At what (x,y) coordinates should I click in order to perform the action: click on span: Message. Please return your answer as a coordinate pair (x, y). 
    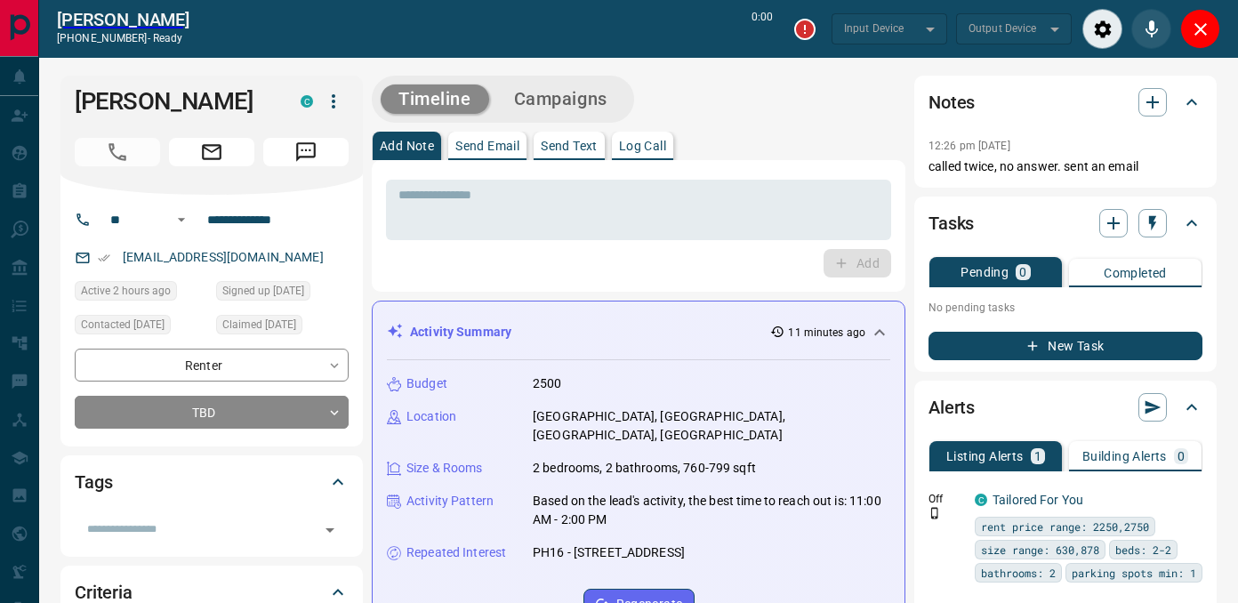
    Looking at the image, I should click on (306, 152).